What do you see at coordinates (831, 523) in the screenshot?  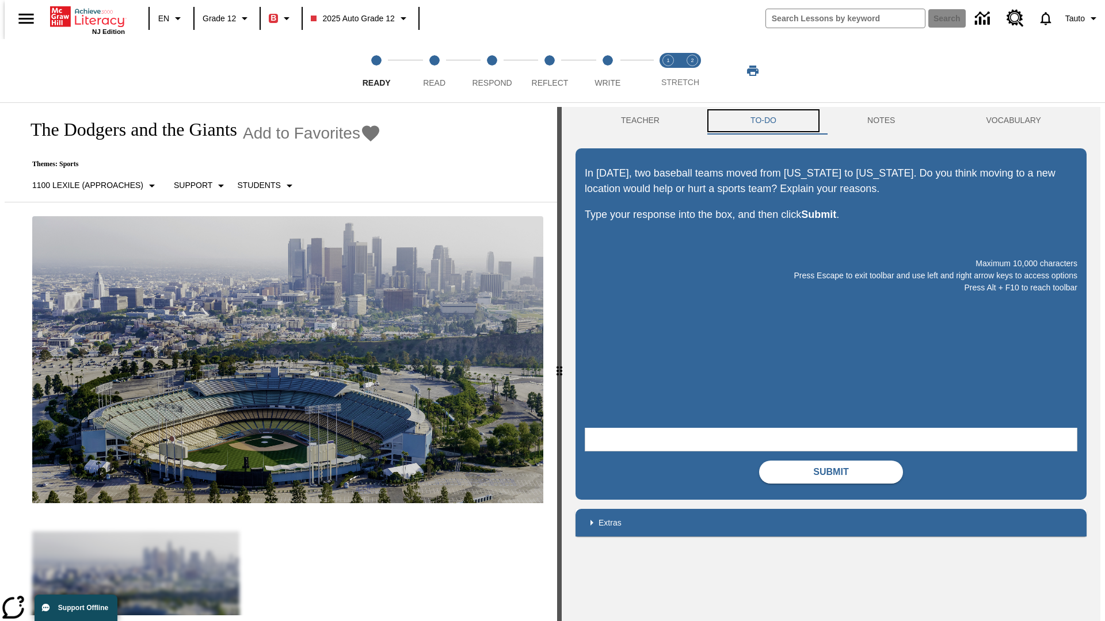 I see `div: Extras` at bounding box center [831, 523].